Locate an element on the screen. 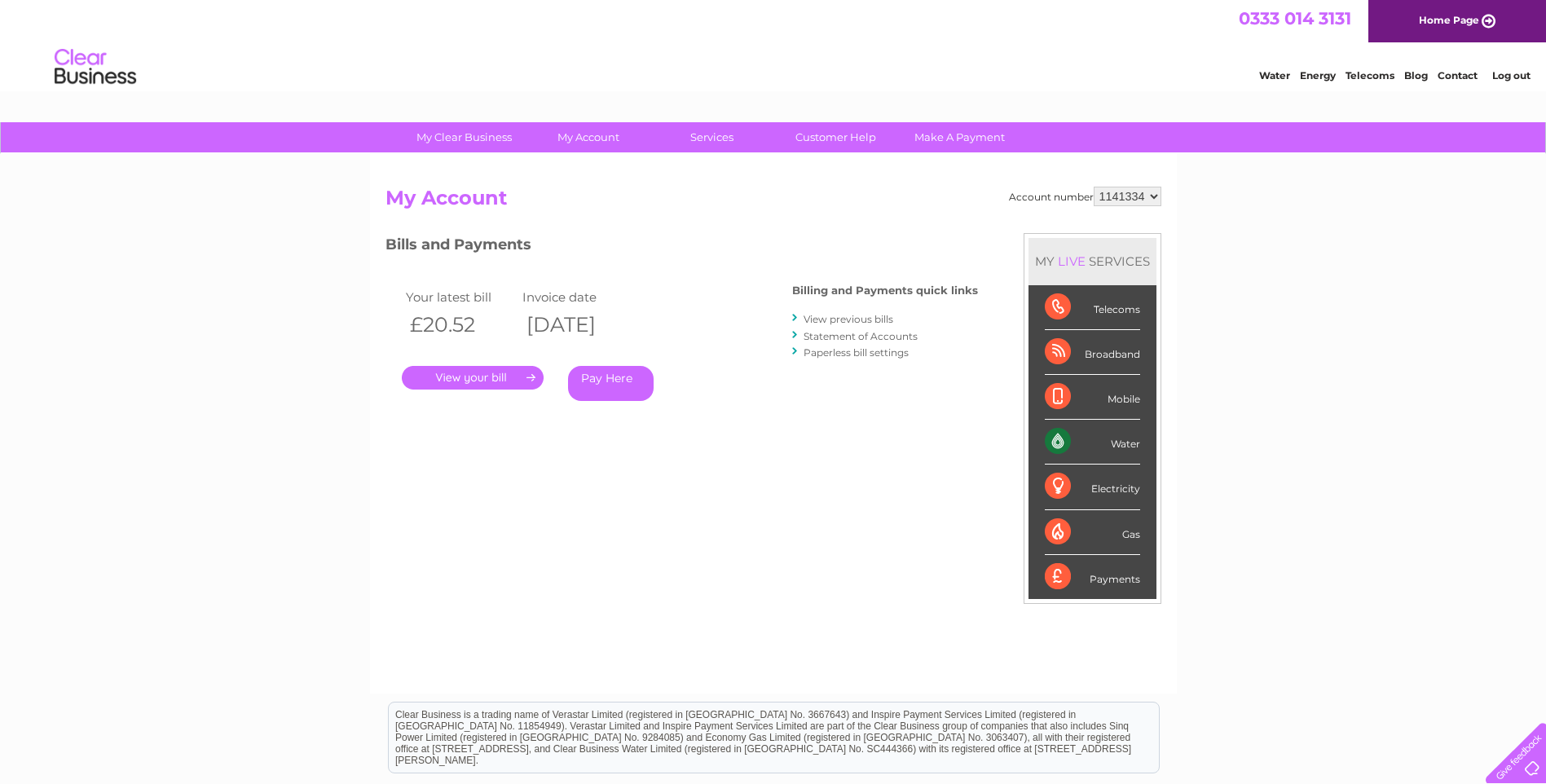  a: Log out is located at coordinates (1511, 75).